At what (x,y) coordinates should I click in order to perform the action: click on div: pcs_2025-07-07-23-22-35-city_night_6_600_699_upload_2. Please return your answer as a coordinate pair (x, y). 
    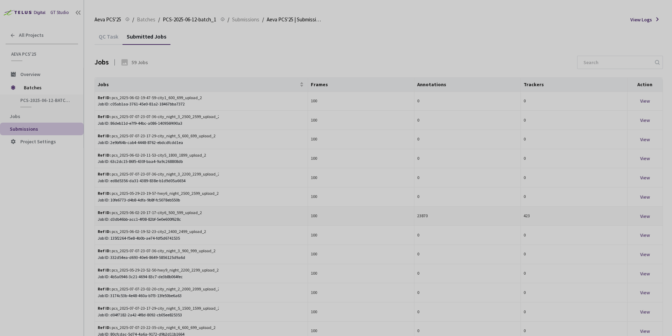
    Looking at the image, I should click on (158, 327).